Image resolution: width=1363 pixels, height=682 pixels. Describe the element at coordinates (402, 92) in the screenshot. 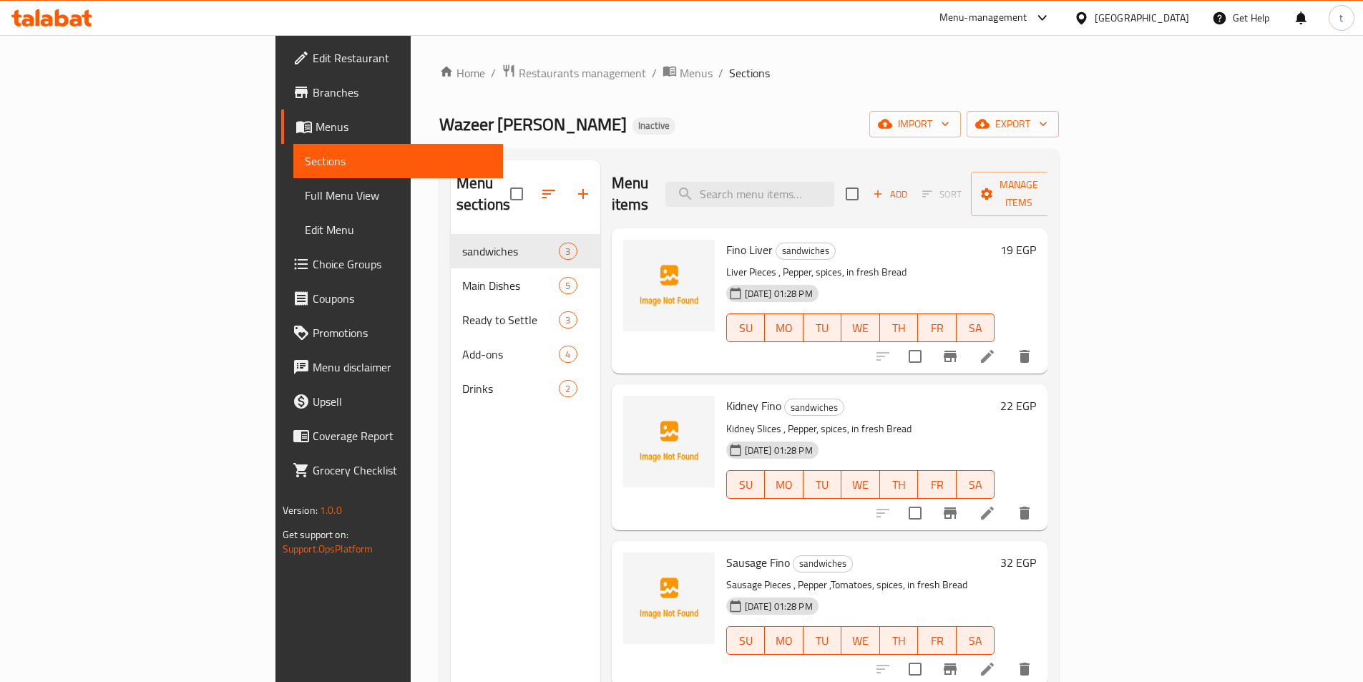

I see `span: Branches` at that location.